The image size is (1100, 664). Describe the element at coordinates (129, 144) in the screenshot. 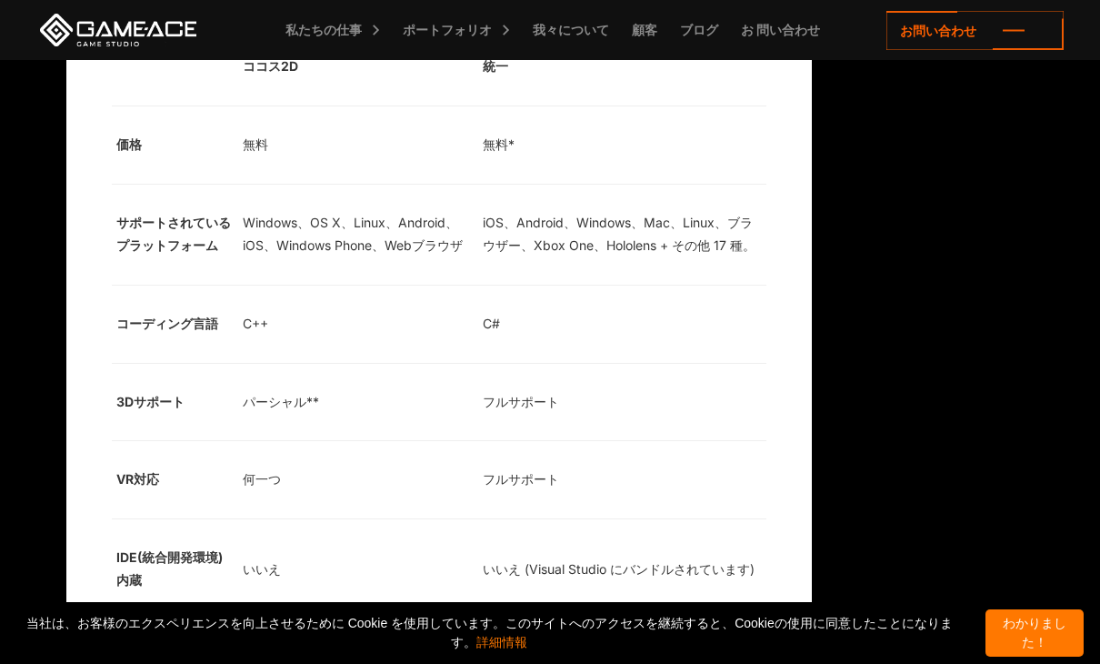

I see `strong: 価格` at that location.